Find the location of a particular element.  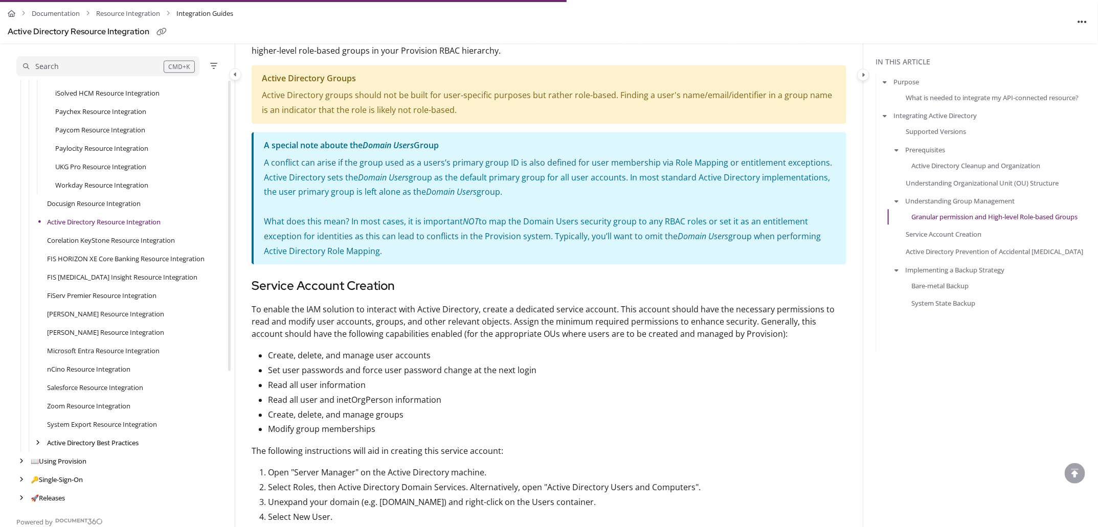

a: nCino Resource Integration is located at coordinates (88, 369).